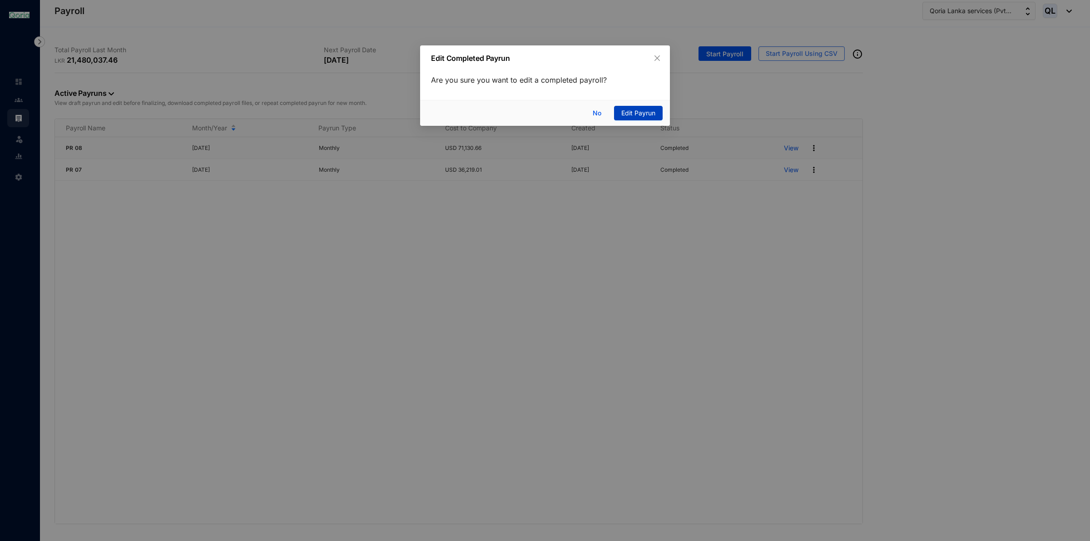 The image size is (1090, 541). What do you see at coordinates (516, 58) in the screenshot?
I see `p: Edit Completed Payrun` at bounding box center [516, 58].